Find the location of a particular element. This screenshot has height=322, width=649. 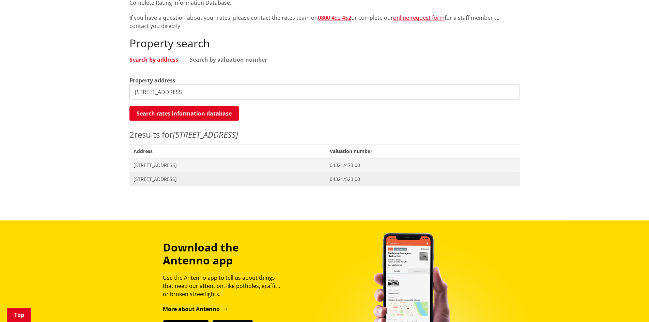

span: 2 is located at coordinates (132, 134).